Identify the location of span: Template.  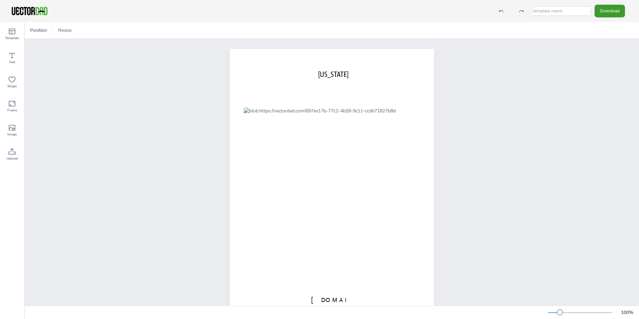
(12, 38).